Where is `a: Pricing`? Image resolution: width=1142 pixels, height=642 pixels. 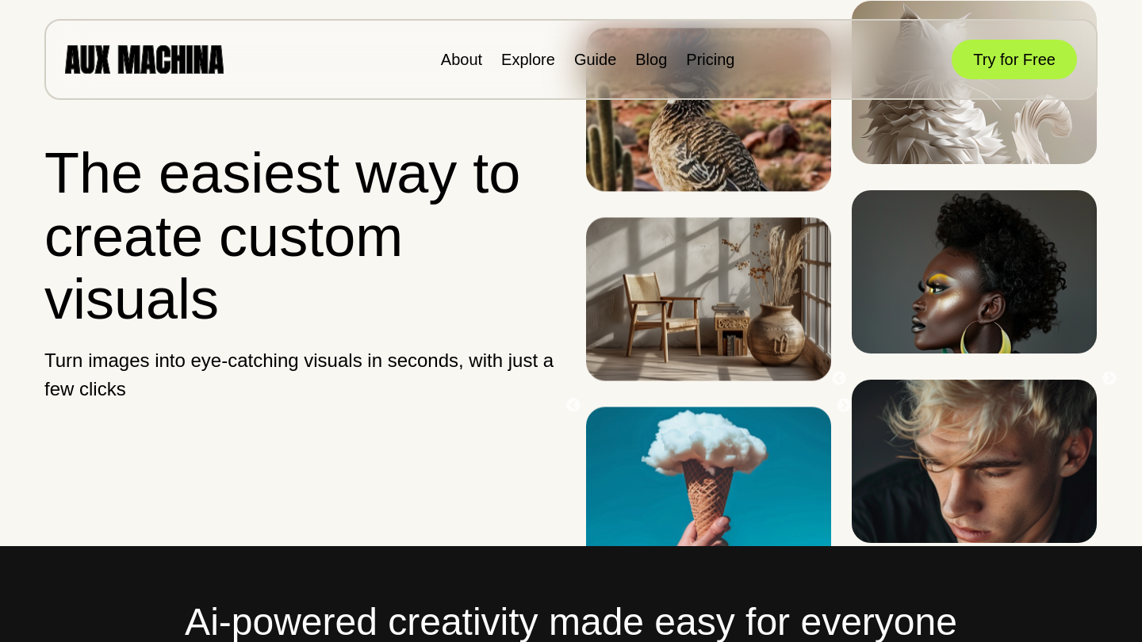 a: Pricing is located at coordinates (710, 59).